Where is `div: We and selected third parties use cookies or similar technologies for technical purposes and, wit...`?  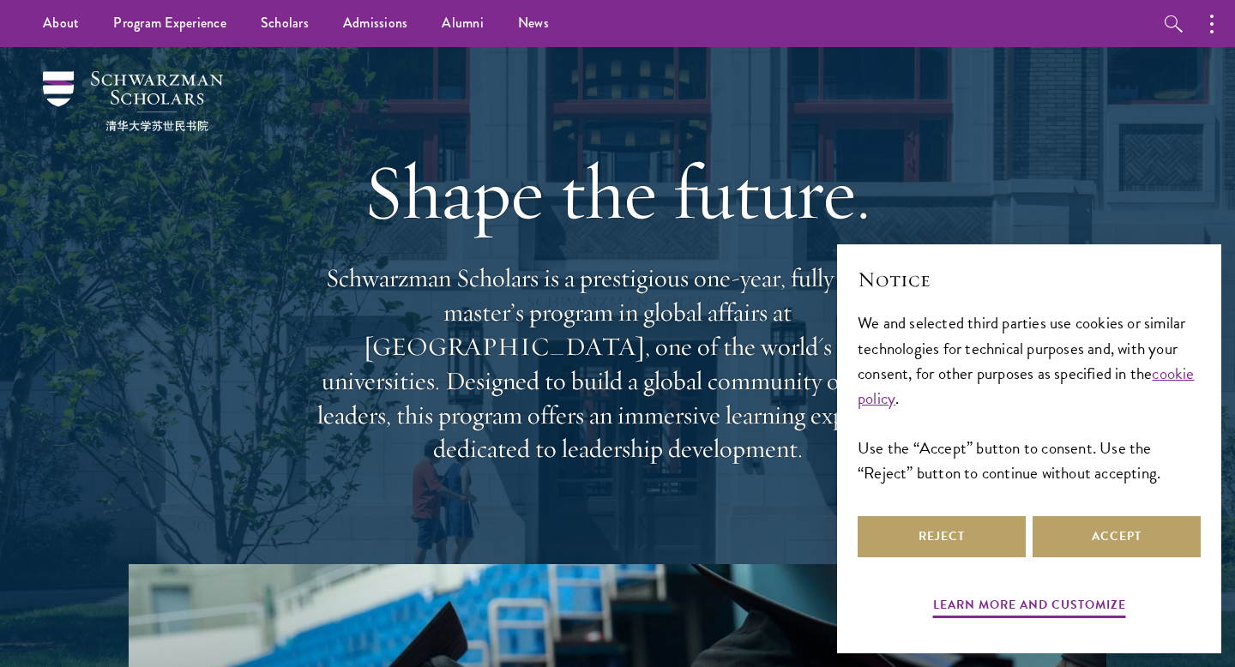 div: We and selected third parties use cookies or similar technologies for technical purposes and, wit... is located at coordinates (1029, 397).